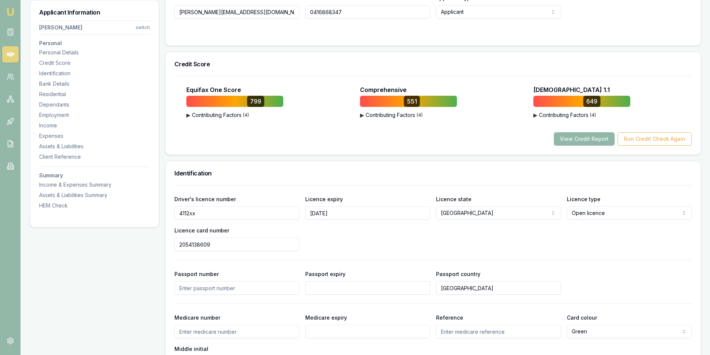  Describe the element at coordinates (10, 12) in the screenshot. I see `img: emu-icon-u.png` at that location.